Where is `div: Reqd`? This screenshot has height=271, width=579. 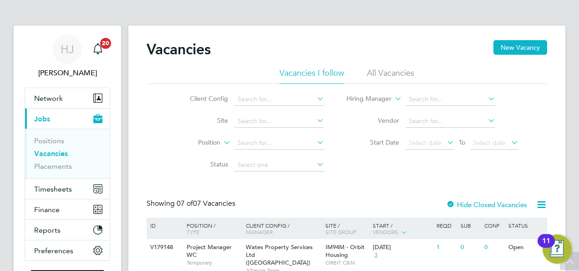 div: Reqd is located at coordinates (446, 225).